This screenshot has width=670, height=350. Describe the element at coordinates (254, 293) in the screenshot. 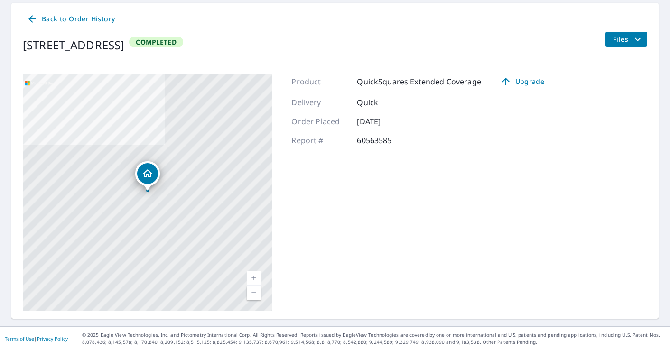

I see `a: Current Level 17, Zoom Out` at that location.